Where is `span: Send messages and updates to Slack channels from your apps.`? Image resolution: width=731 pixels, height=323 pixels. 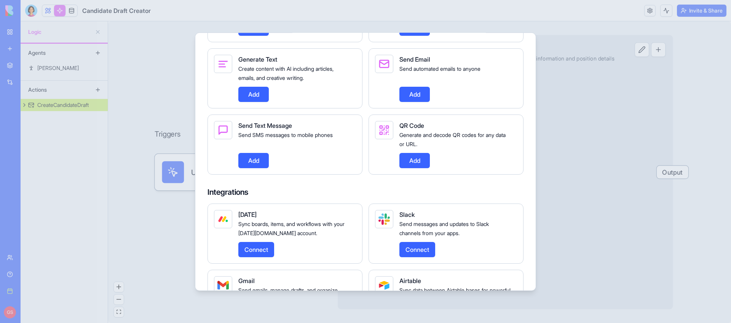
span: Send messages and updates to Slack channels from your apps. is located at coordinates (444, 228).